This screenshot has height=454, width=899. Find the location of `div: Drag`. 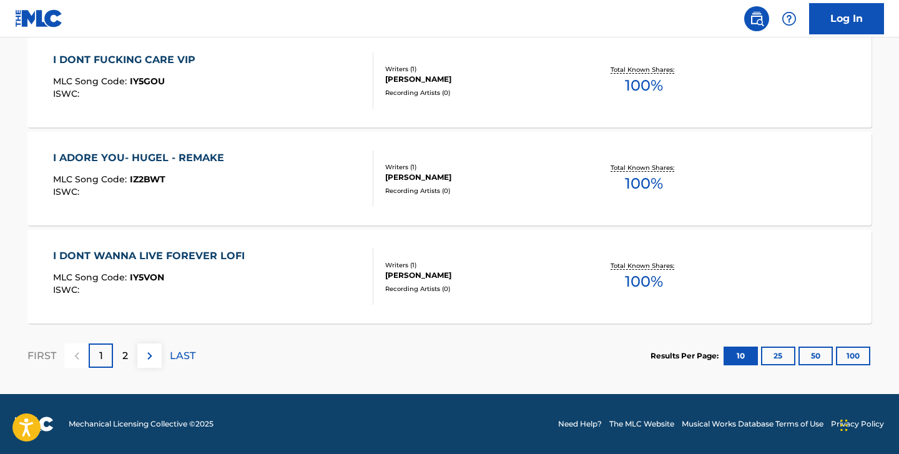

div: Drag is located at coordinates (844, 425).